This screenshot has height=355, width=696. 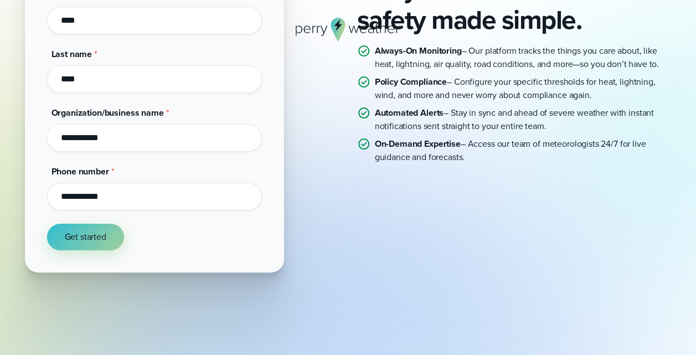 What do you see at coordinates (418, 143) in the screenshot?
I see `strong: On-Demand Expertise` at bounding box center [418, 143].